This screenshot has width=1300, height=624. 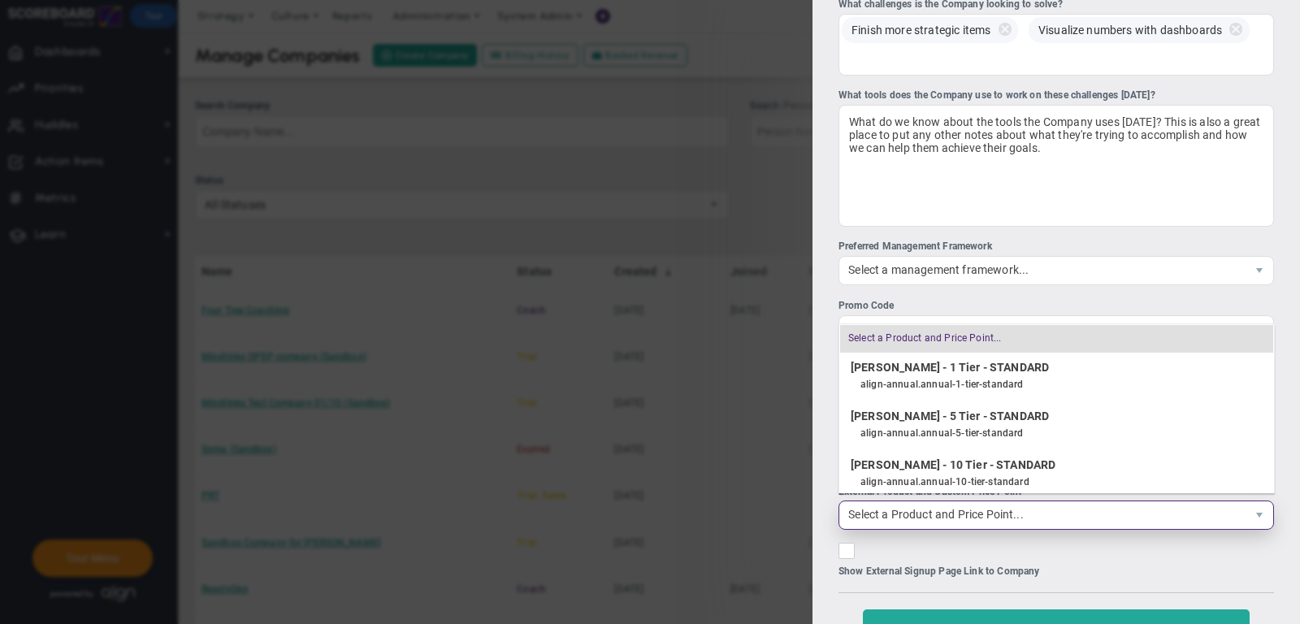 What do you see at coordinates (857, 60) in the screenshot?
I see `input: What challenges is the Company looking to solve? Finish more strategic itemsdeleteVisualize numbe...` at bounding box center [857, 60].